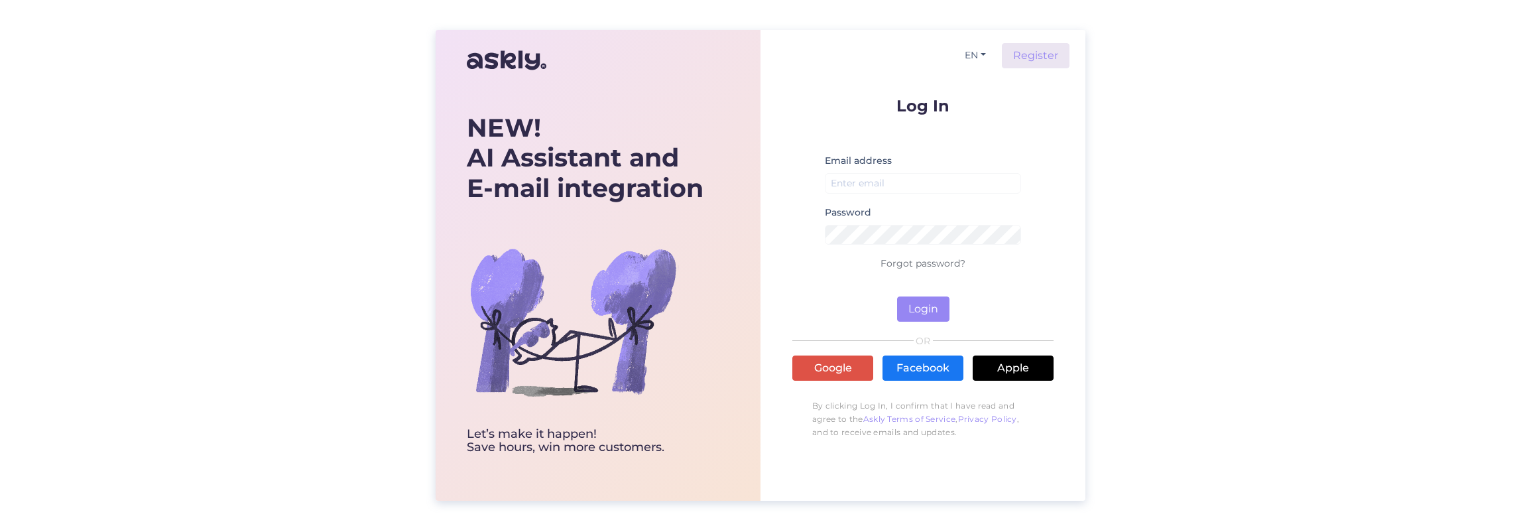  I want to click on a: Forgot password?, so click(923, 263).